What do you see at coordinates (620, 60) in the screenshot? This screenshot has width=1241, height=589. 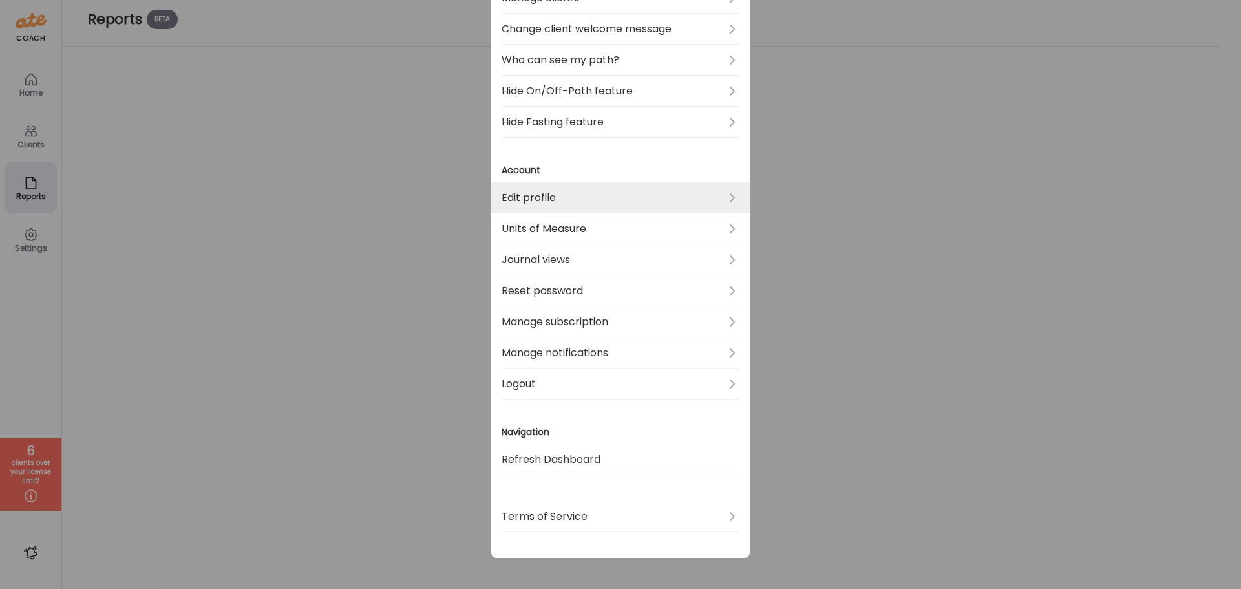 I see `a: Who can see my path?` at bounding box center [620, 60].